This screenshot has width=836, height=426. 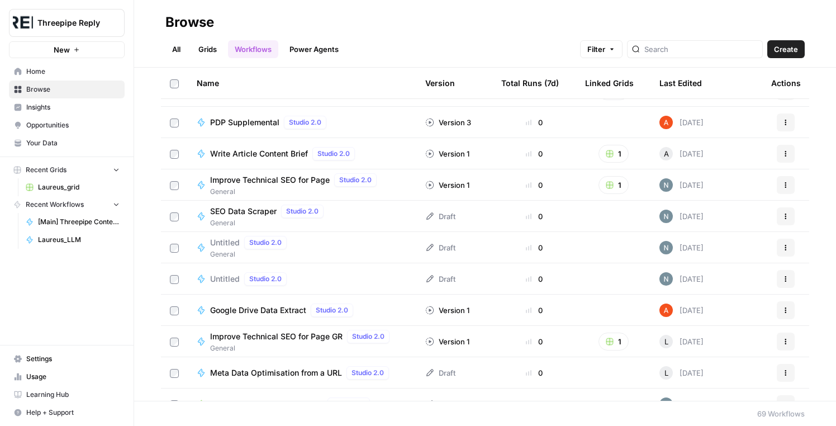 I want to click on button: Create, so click(x=785, y=49).